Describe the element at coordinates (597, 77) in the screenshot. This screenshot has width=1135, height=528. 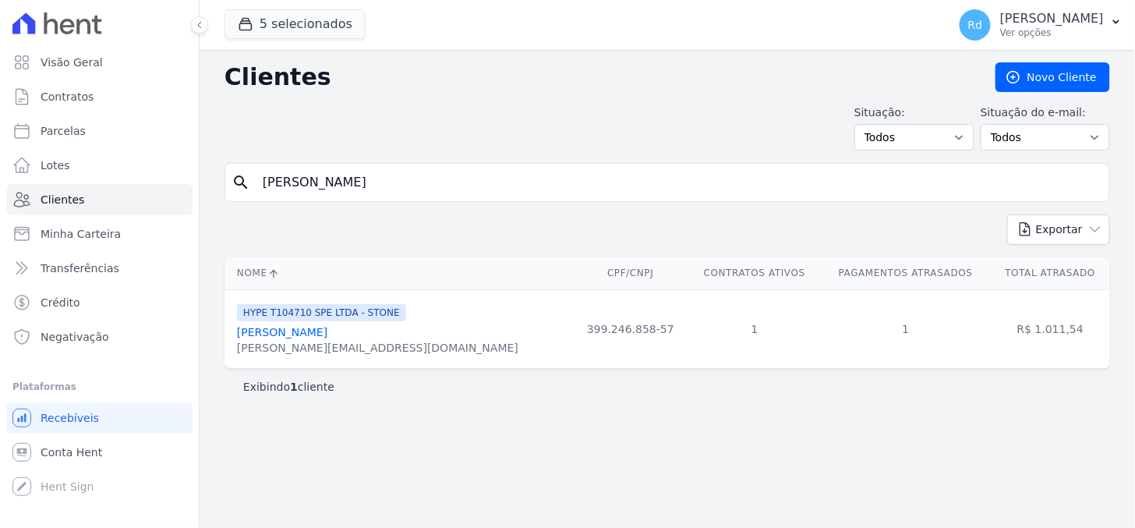
I see `h2: Clientes` at that location.